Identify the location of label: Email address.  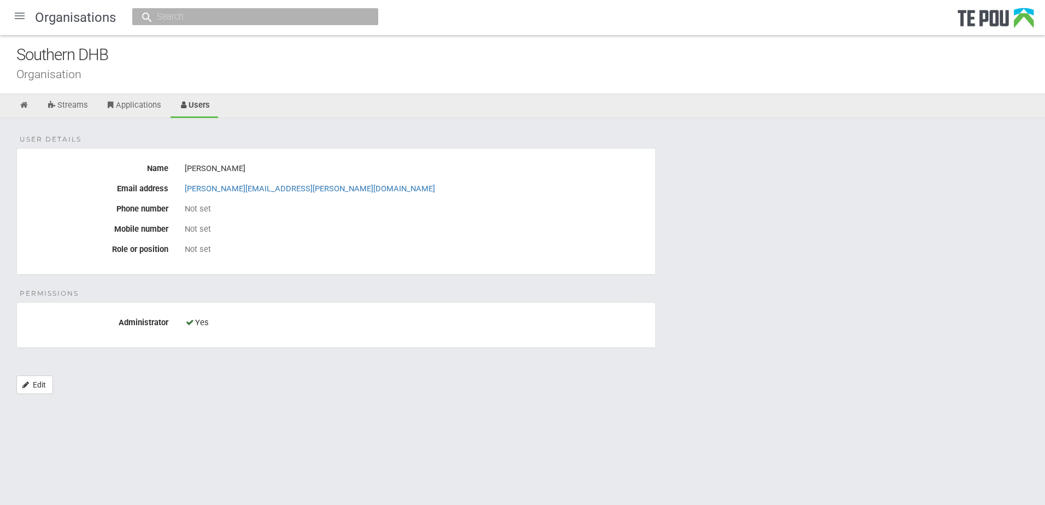
(97, 186).